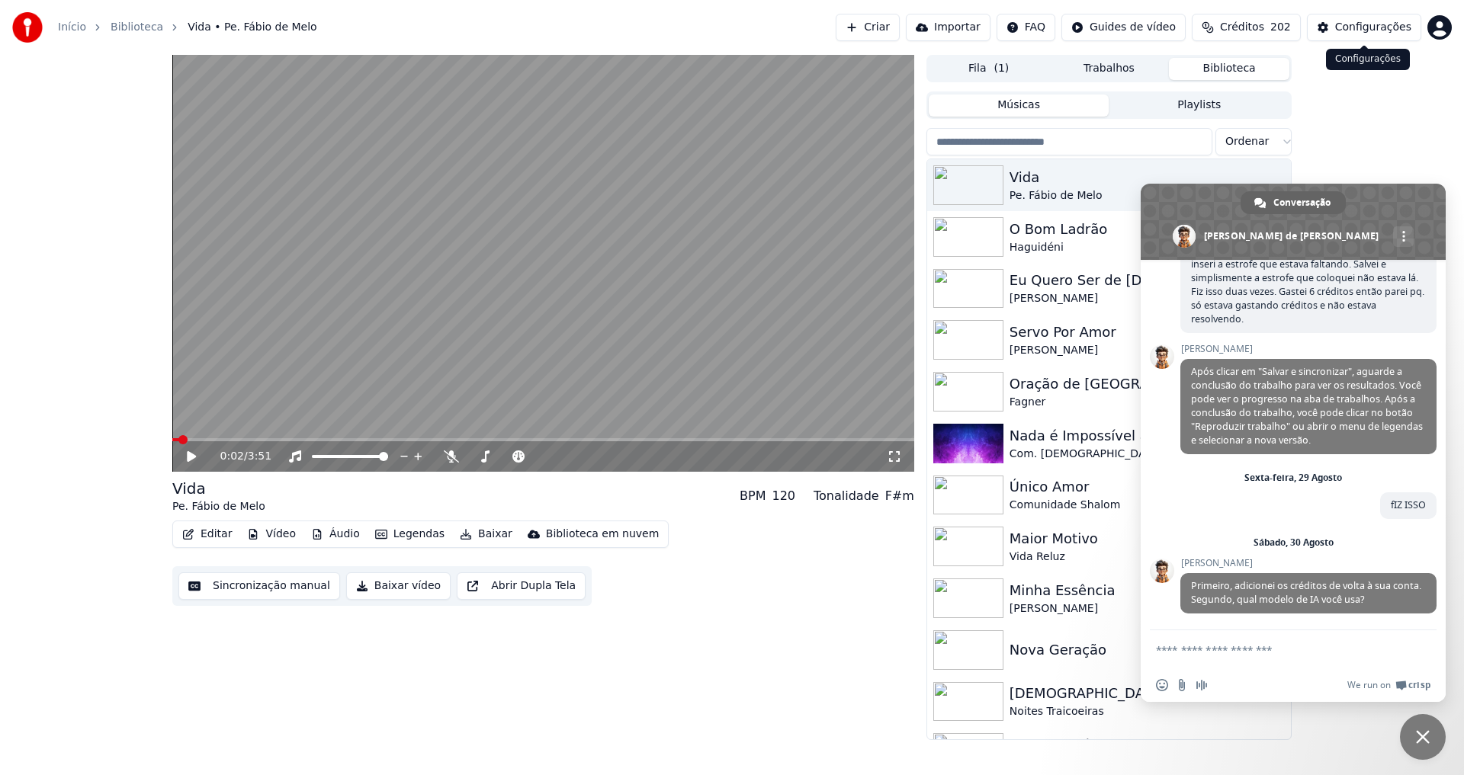 Image resolution: width=1464 pixels, height=775 pixels. Describe the element at coordinates (1025, 27) in the screenshot. I see `button: FAQ` at that location.